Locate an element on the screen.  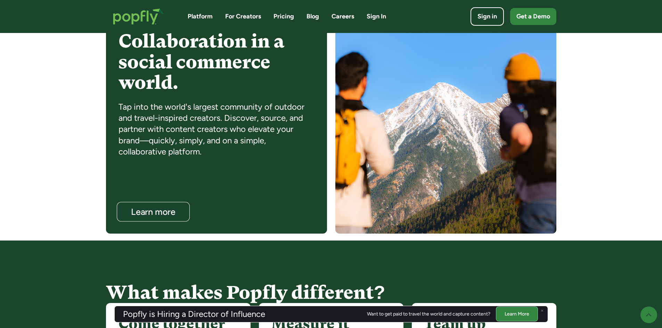
h4: Collaboration in a social commerce world. is located at coordinates (216, 62).